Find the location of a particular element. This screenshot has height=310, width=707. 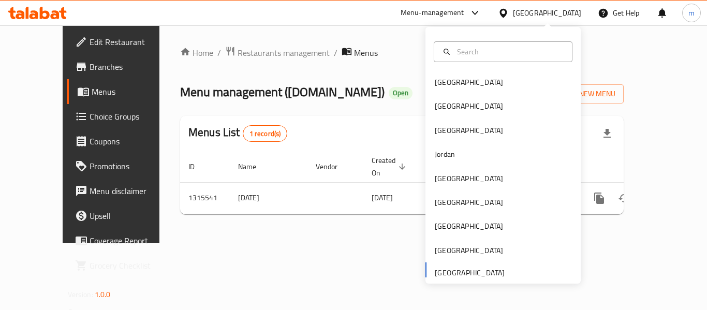

div: Open is located at coordinates (401, 93).